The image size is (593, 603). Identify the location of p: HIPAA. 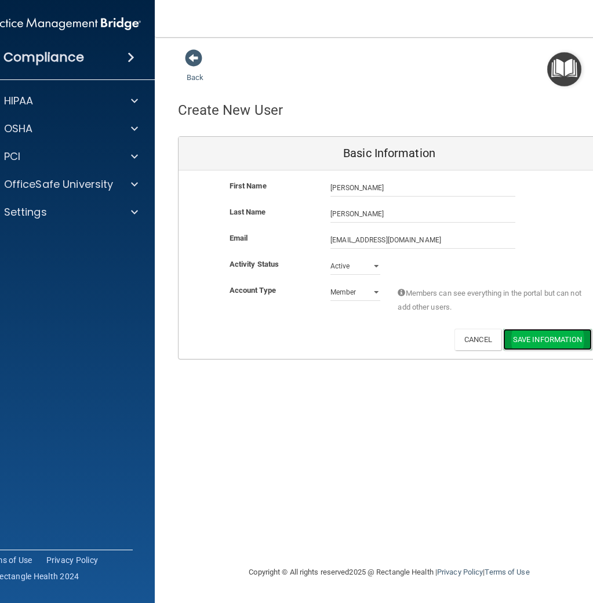
(19, 101).